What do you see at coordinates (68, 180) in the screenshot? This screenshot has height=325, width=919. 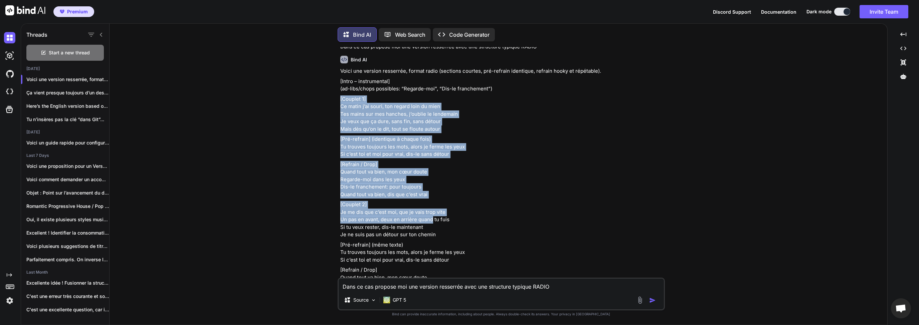 I see `p: Voici comment demander un accompagnement par un...` at bounding box center [68, 180].